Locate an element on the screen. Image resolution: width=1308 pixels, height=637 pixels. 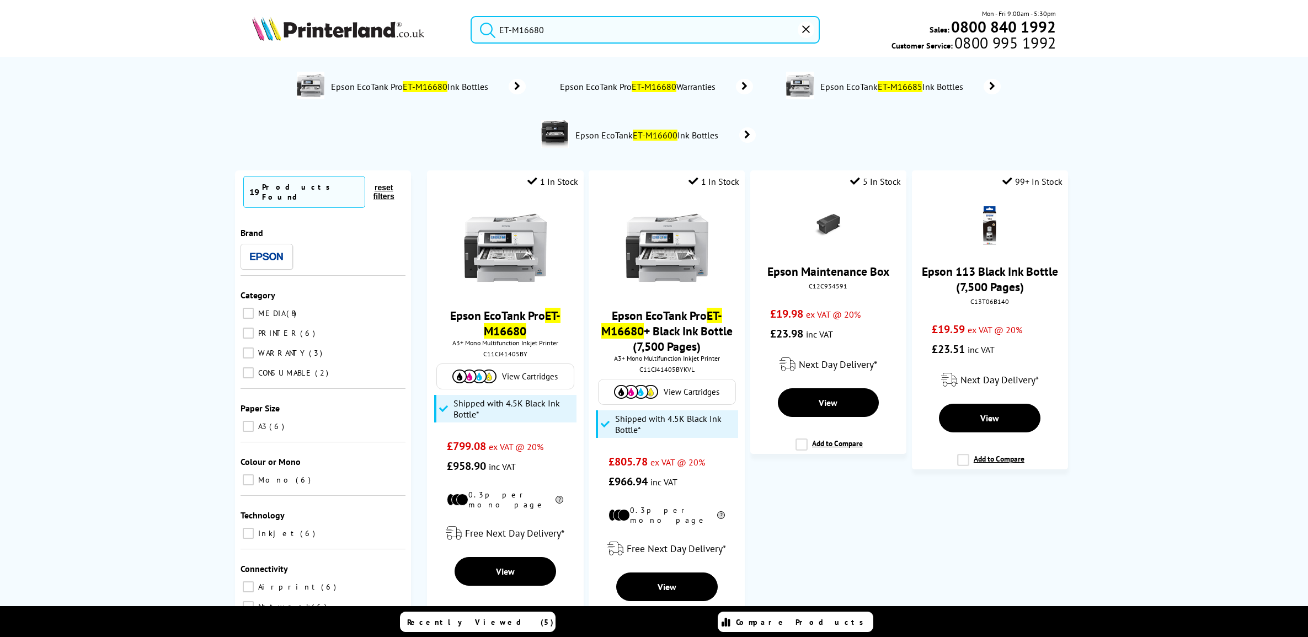
a: Compare Products is located at coordinates (795, 622).